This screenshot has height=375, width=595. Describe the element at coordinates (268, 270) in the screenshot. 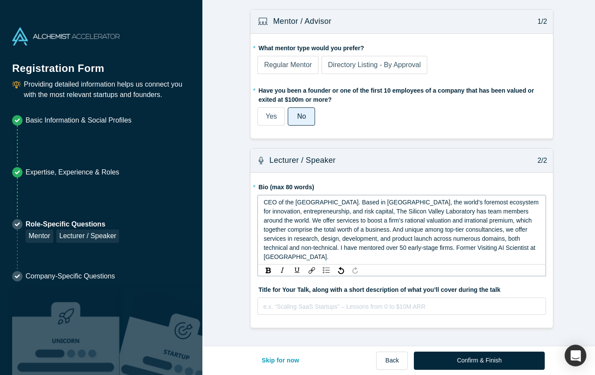

I see `div: Bold` at that location.